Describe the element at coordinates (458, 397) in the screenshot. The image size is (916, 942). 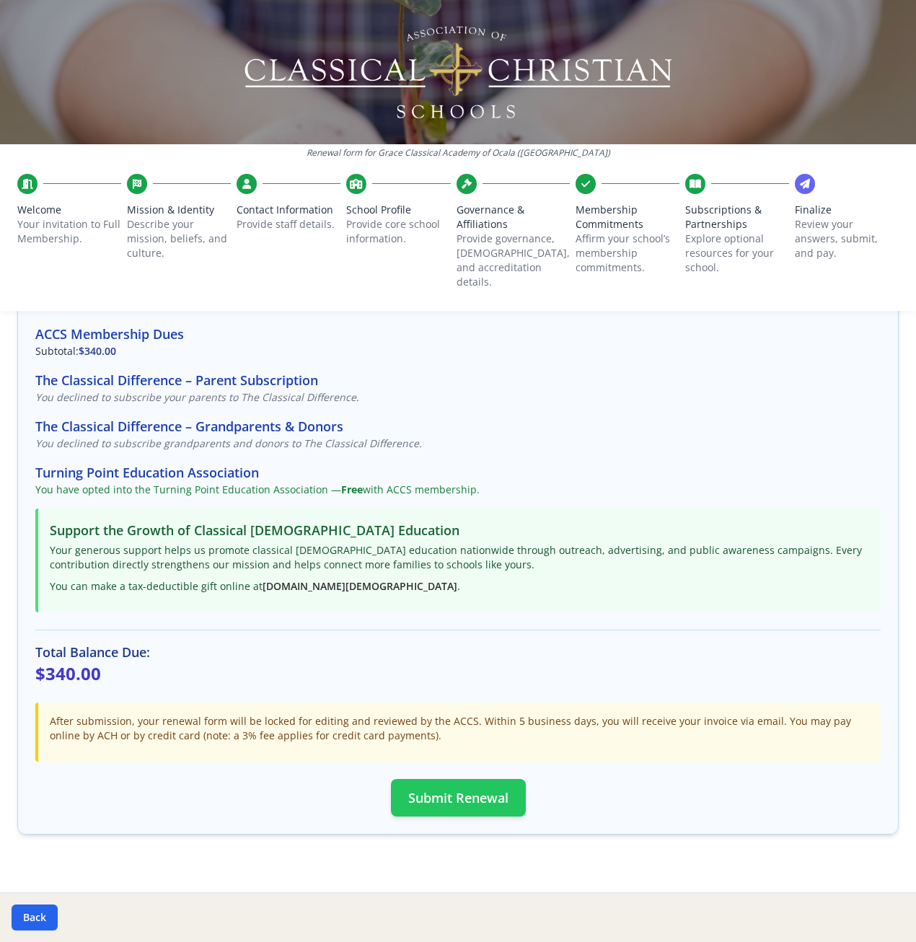
I see `p: You declined to subscribe your parents to The Classical Difference.` at that location.